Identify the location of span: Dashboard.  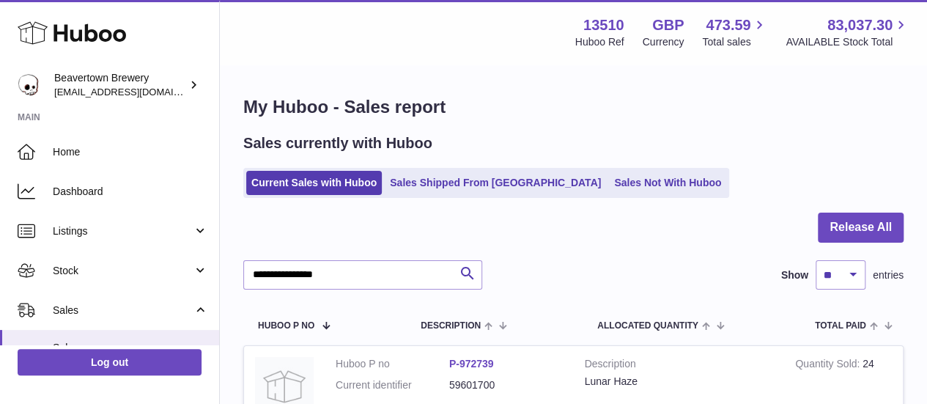
(130, 191).